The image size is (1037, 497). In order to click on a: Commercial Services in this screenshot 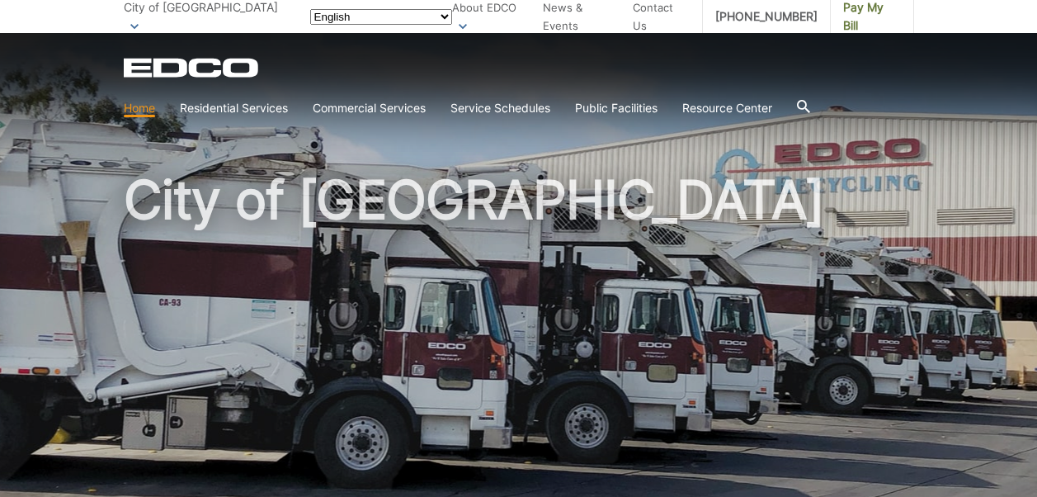, I will do `click(369, 108)`.